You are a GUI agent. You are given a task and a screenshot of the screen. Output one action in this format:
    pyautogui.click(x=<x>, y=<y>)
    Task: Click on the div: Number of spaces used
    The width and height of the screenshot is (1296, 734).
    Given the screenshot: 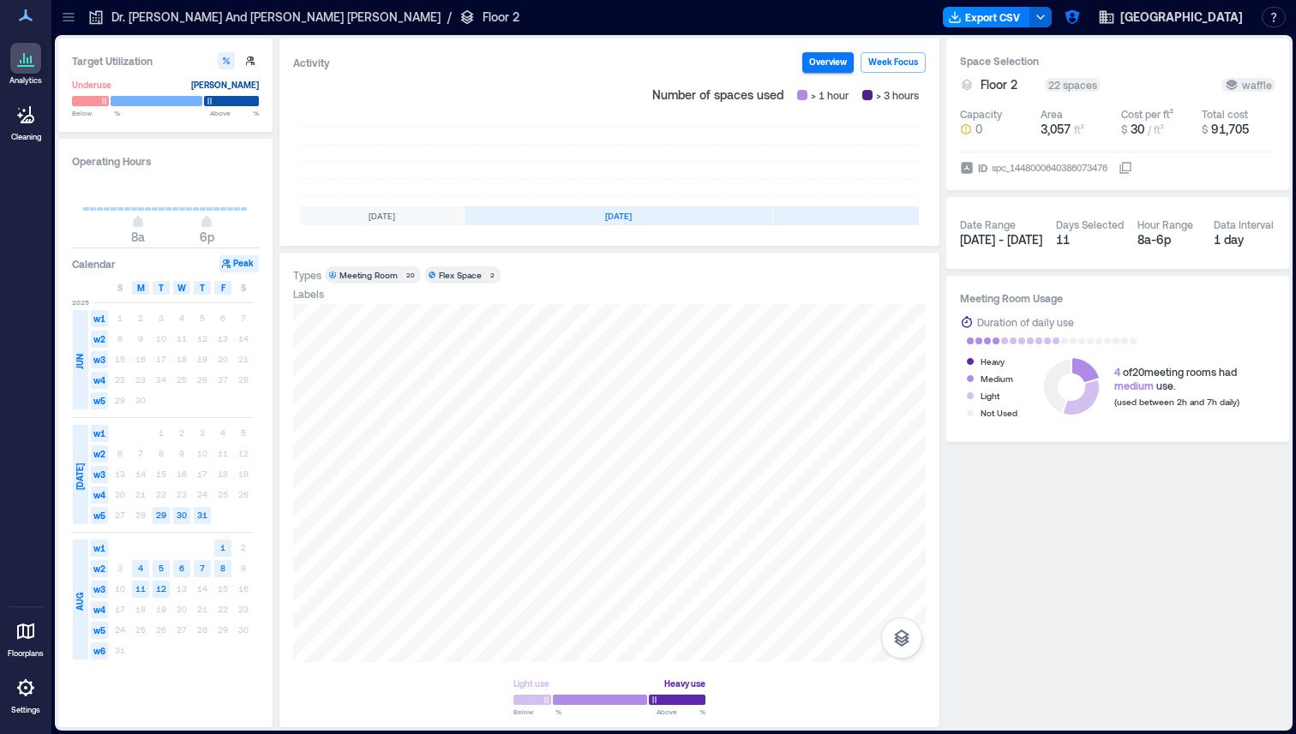 What is the action you would take?
    pyautogui.click(x=785, y=95)
    